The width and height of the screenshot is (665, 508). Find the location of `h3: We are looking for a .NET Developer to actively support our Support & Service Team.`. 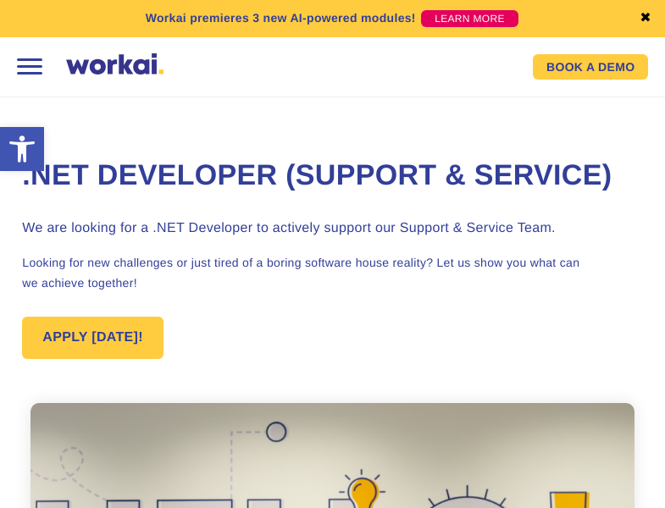

h3: We are looking for a .NET Developer to actively support our Support & Service Team. is located at coordinates (332, 229).